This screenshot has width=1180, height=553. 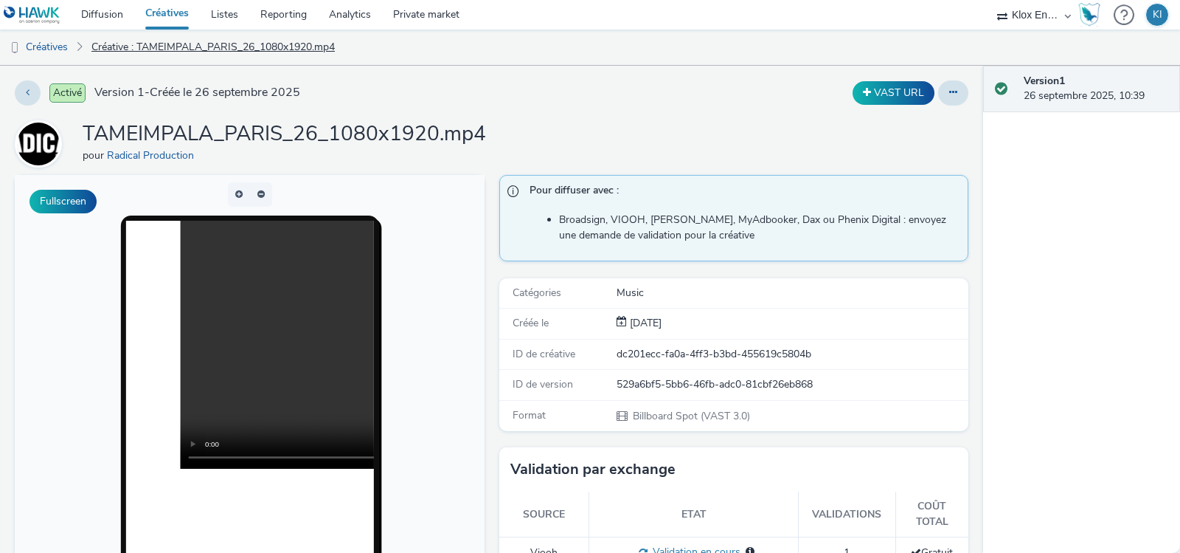 I want to click on span: ID de version, so click(x=543, y=384).